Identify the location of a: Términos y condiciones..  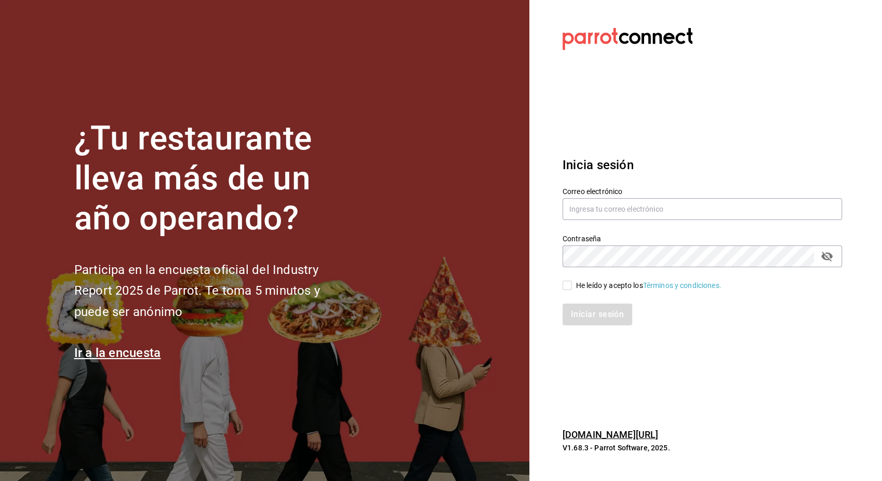
(682, 286).